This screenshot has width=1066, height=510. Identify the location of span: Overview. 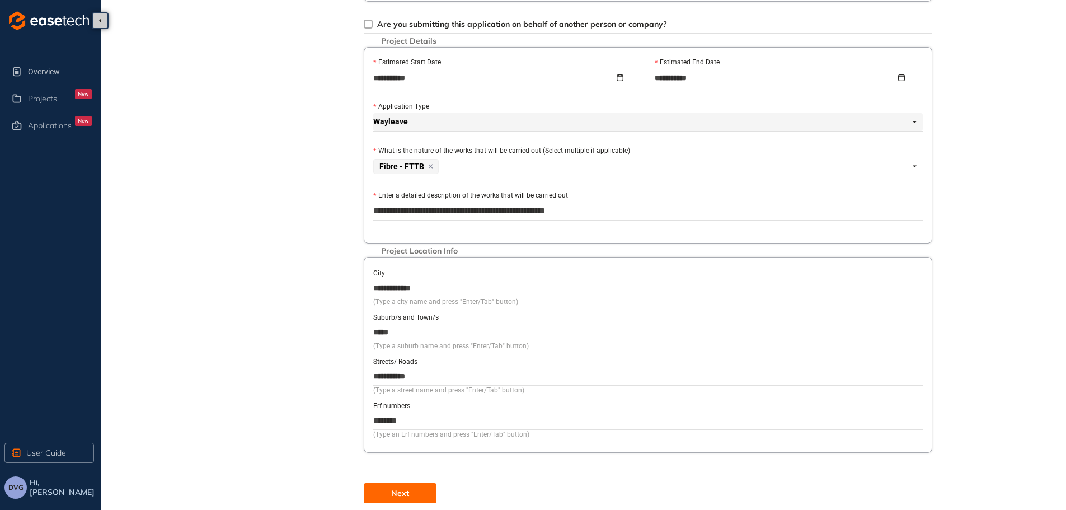
(60, 72).